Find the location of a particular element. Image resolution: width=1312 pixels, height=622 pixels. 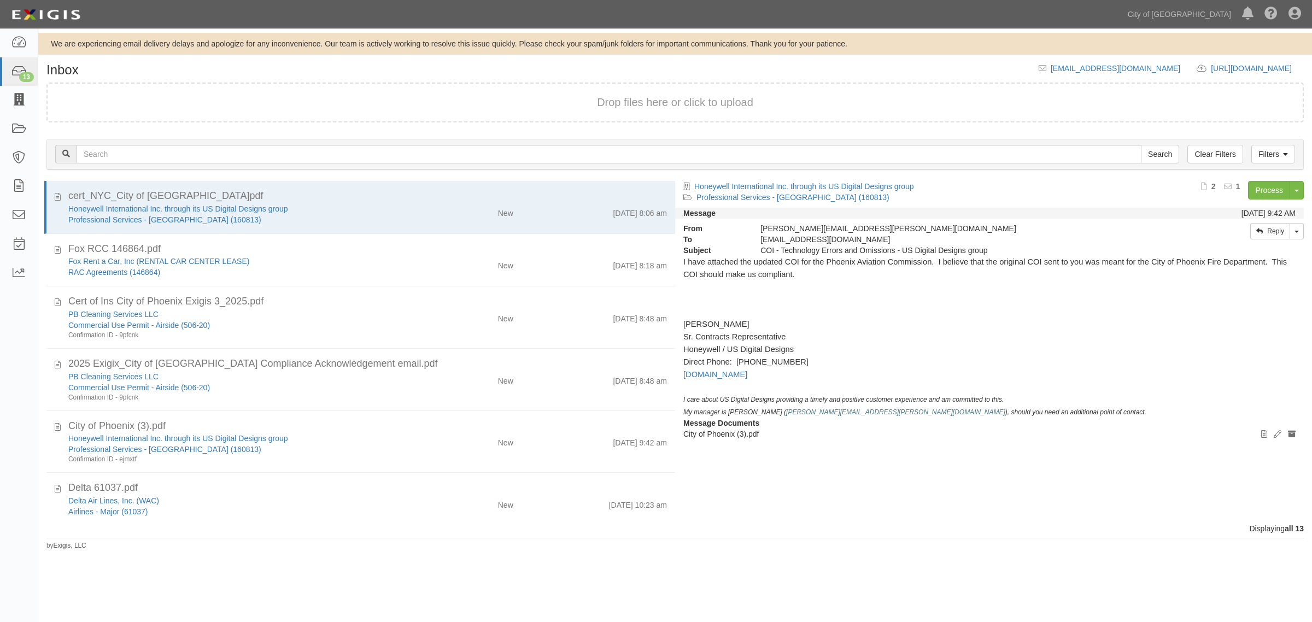

strong: Message Documents is located at coordinates (721, 423).